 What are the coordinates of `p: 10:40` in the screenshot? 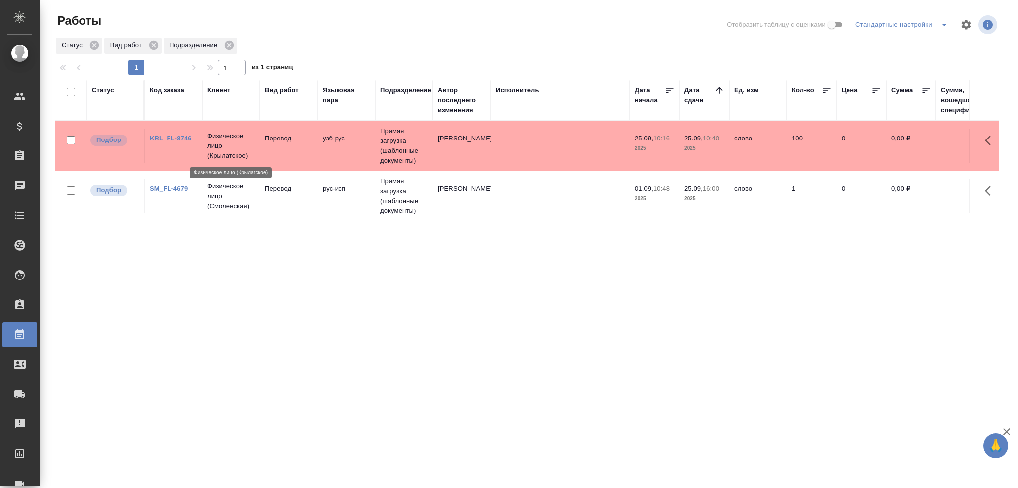 It's located at (710, 138).